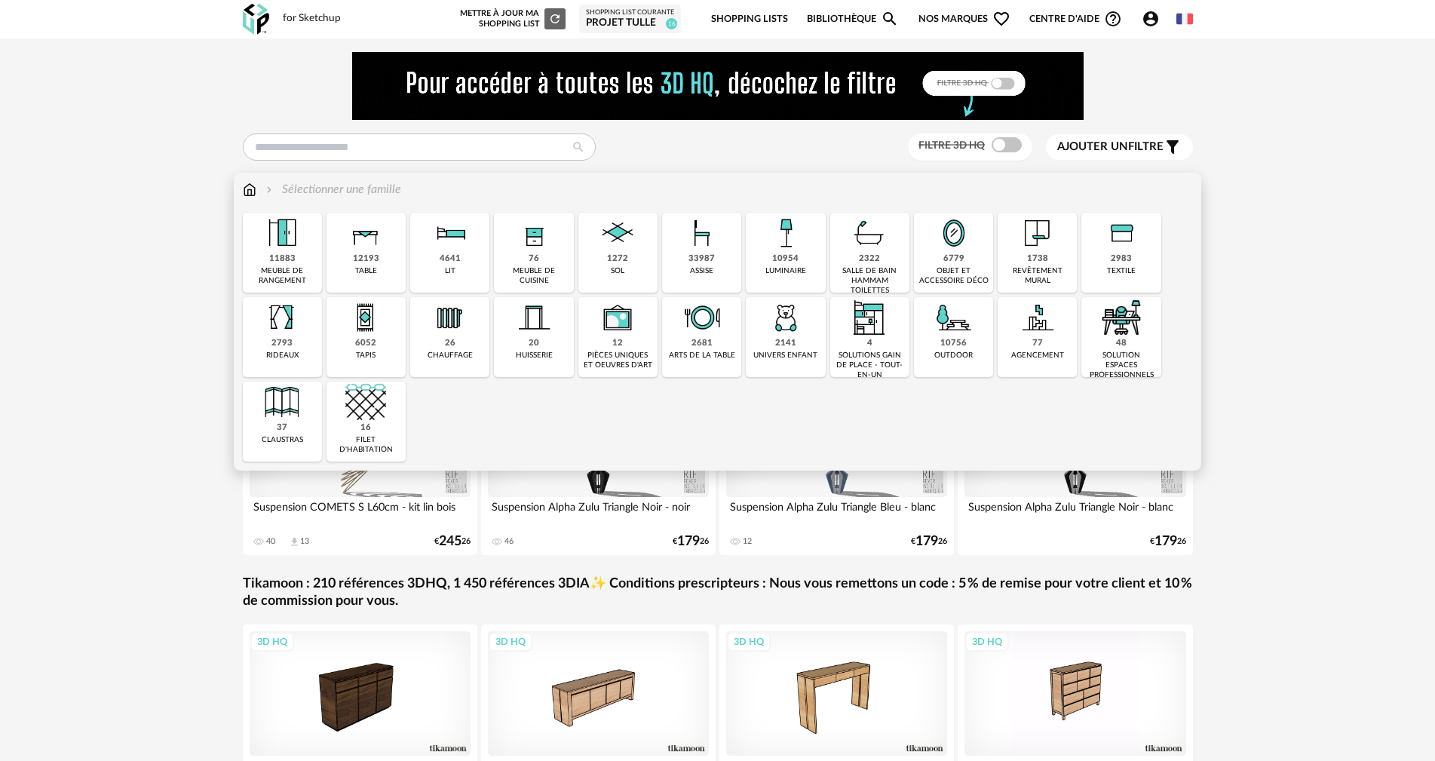 This screenshot has height=761, width=1435. Describe the element at coordinates (718, 86) in the screenshot. I see `img: FILTRE%20HQ%20NEW_V1%20(4).gif` at that location.